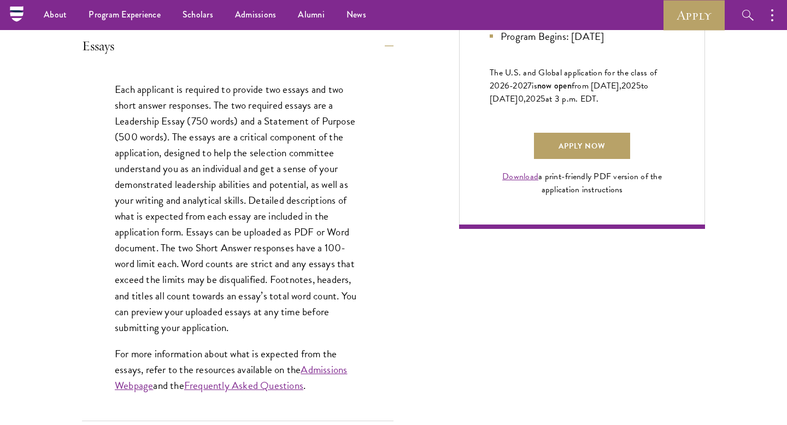  Describe the element at coordinates (244, 385) in the screenshot. I see `a: Frequently Asked Questions` at that location.